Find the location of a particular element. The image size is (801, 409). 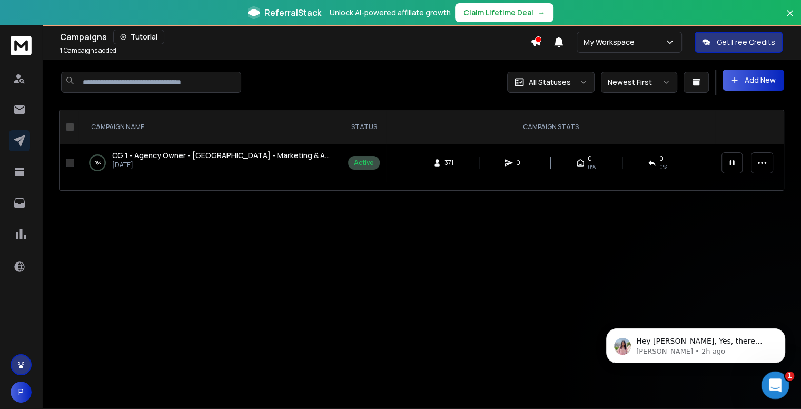

button: Claim Lifetime Deal→ is located at coordinates (504, 13).